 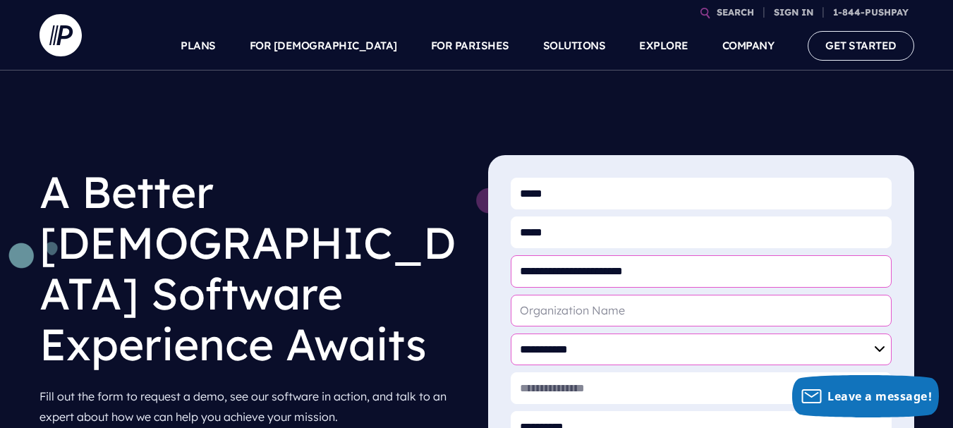 What do you see at coordinates (861, 45) in the screenshot?
I see `a: GET STARTED` at bounding box center [861, 45].